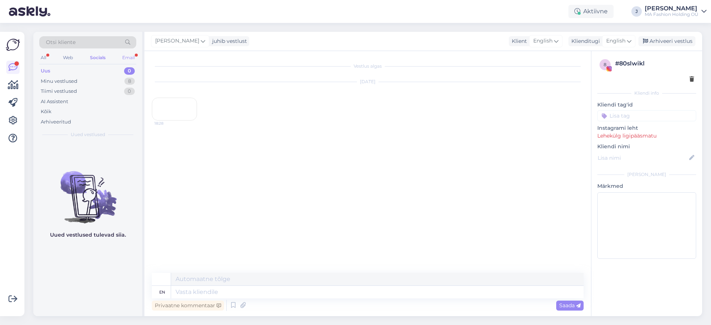 The width and height of the screenshot is (711, 325). I want to click on div: Email, so click(128, 58).